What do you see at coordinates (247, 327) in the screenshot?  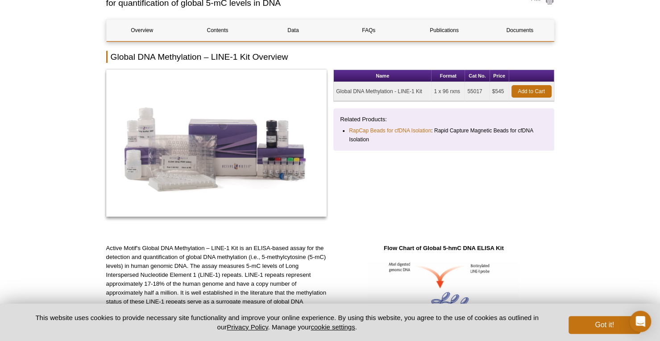 I see `a: Privacy Policy` at bounding box center [247, 327].